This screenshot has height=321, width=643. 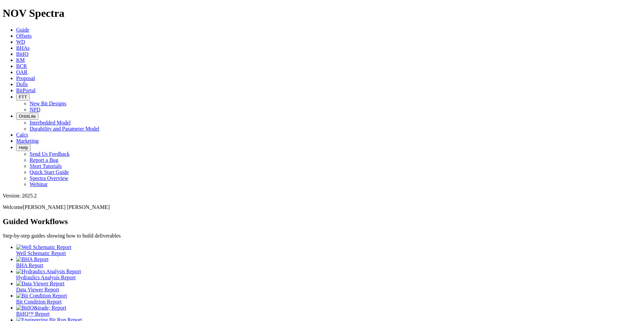 I want to click on span: Data Viewer Report, so click(x=38, y=289).